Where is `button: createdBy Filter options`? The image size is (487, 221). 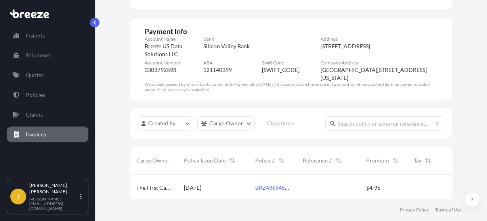 button: createdBy Filter options is located at coordinates (166, 124).